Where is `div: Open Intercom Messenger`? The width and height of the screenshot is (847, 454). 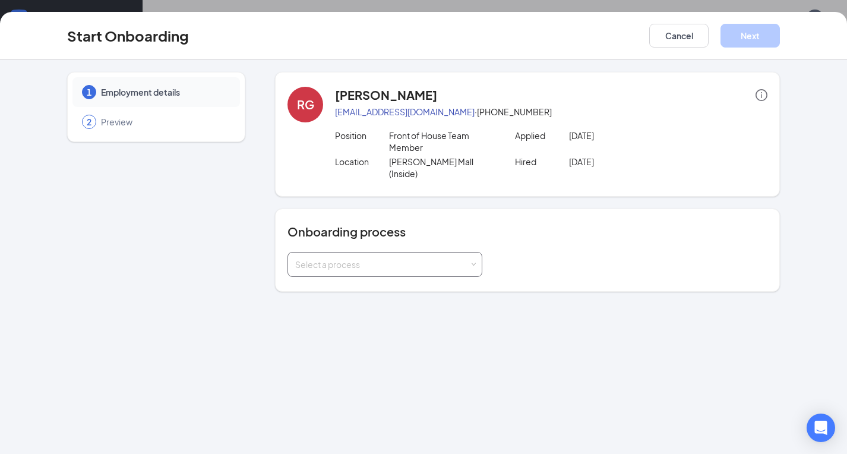
div: Open Intercom Messenger is located at coordinates (821, 428).